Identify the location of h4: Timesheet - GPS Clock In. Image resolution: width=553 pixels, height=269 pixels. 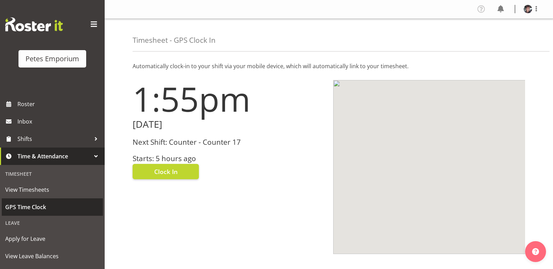
(174, 40).